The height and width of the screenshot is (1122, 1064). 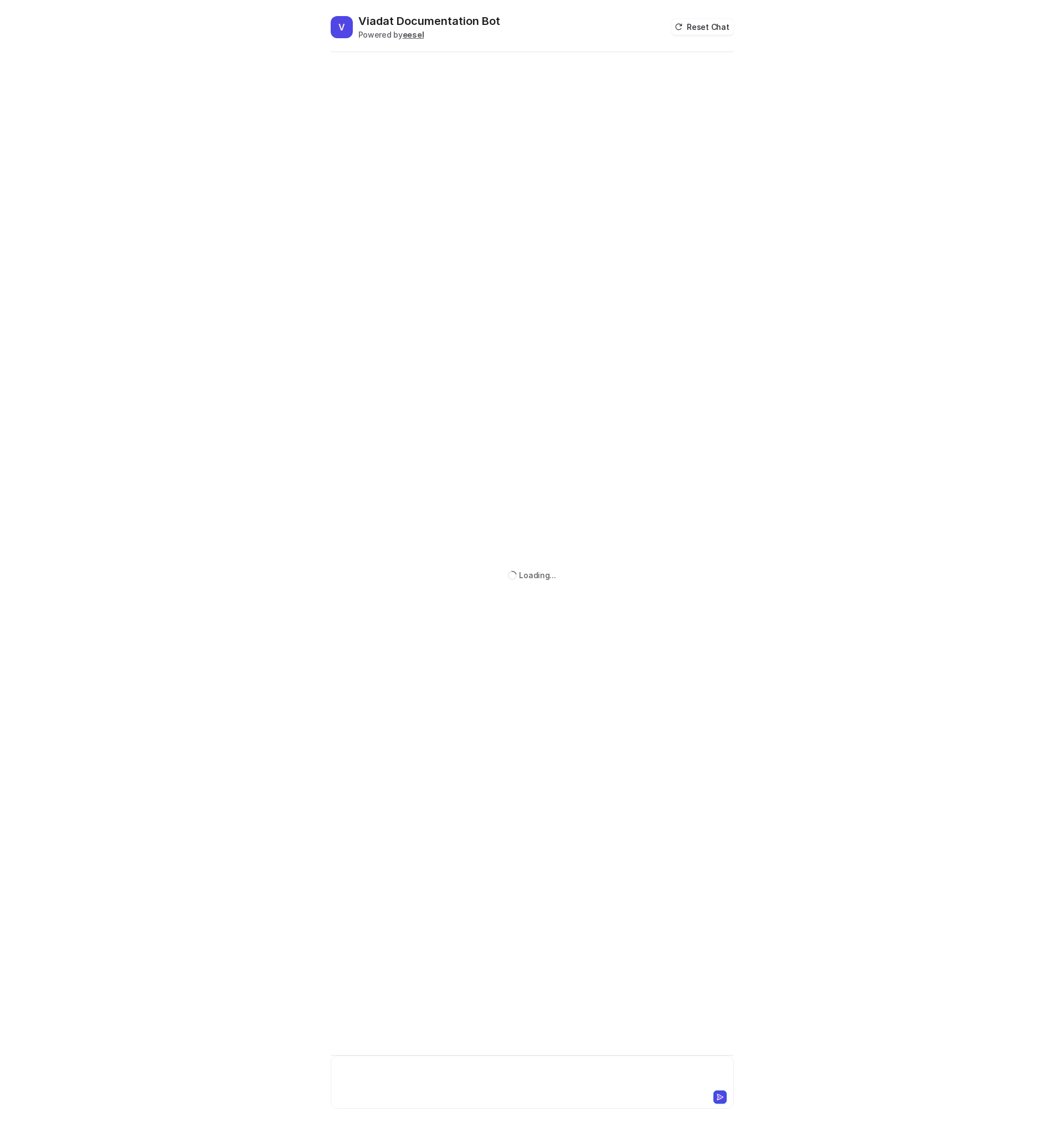 I want to click on h2: Viadat Documentation Bot, so click(x=429, y=21).